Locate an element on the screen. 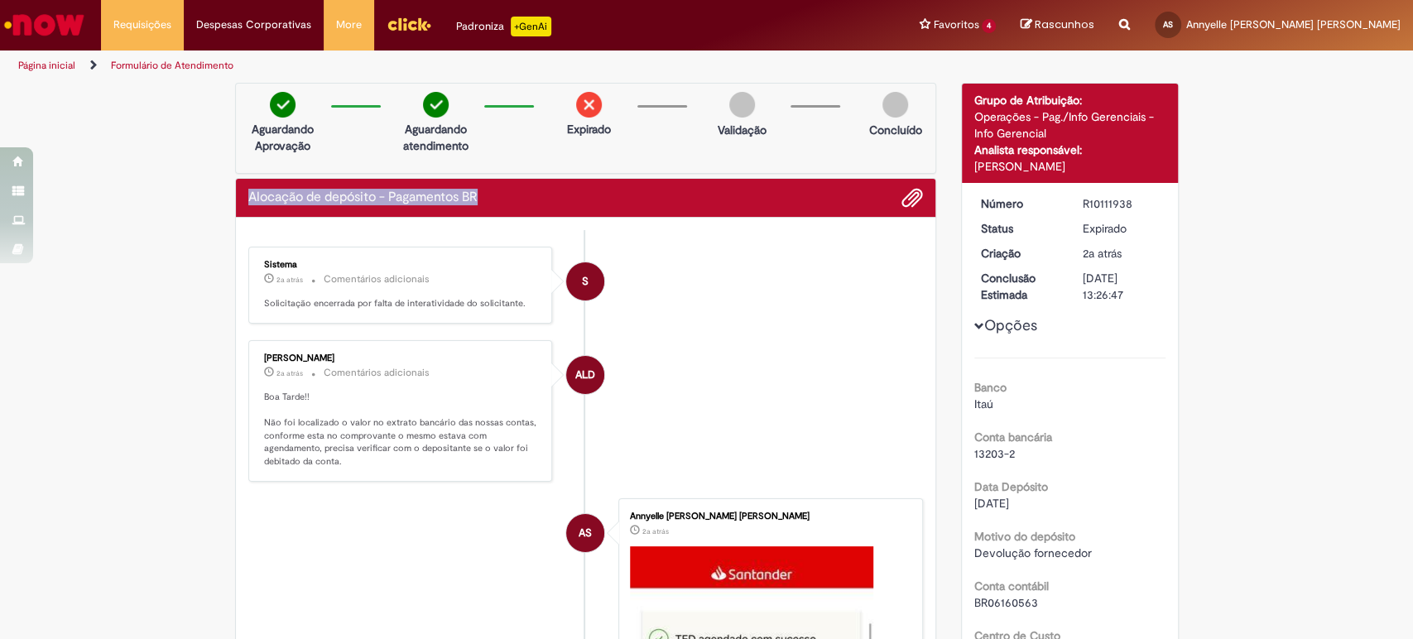  p: +GenAi is located at coordinates (530, 26).